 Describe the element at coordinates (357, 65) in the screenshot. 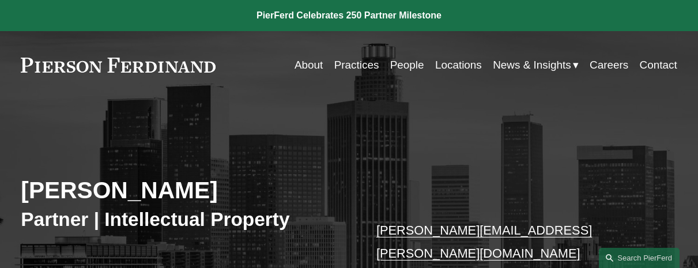

I see `a: Practices` at that location.